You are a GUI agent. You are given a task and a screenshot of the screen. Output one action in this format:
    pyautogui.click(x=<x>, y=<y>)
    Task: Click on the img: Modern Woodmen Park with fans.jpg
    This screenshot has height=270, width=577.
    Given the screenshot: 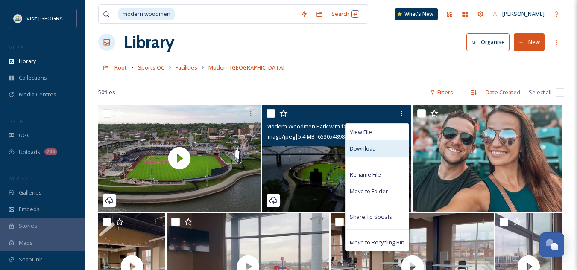 What is the action you would take?
    pyautogui.click(x=337, y=159)
    